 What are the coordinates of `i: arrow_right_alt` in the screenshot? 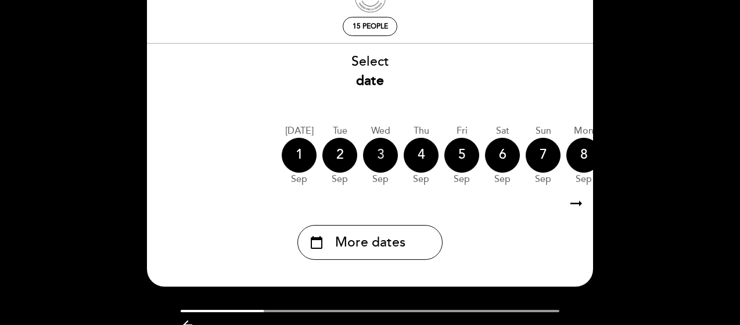 It's located at (576, 203).